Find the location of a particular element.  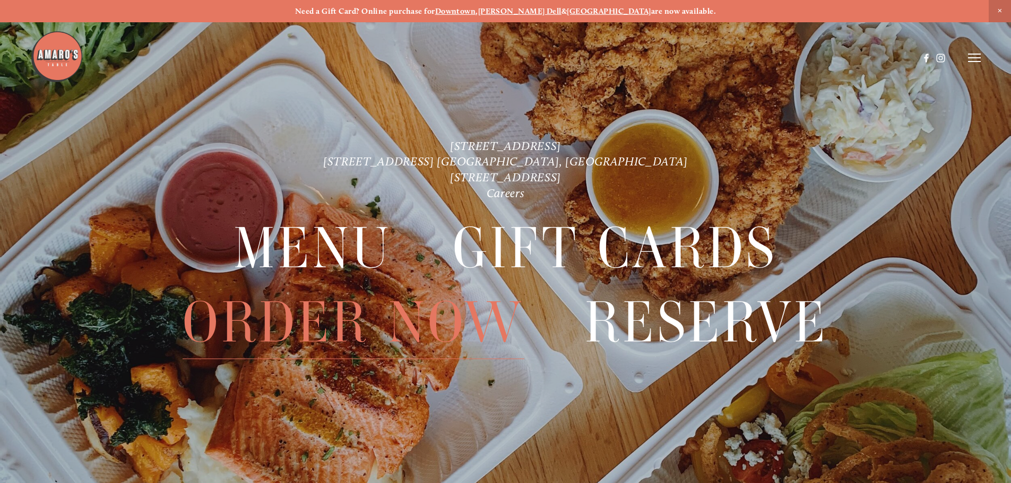

span: Gift Cards is located at coordinates (615, 249).